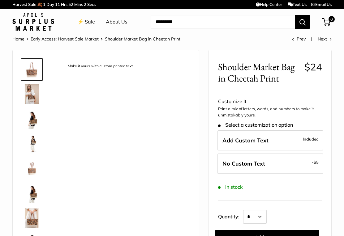 This screenshot has width=344, height=236. Describe the element at coordinates (331, 19) in the screenshot. I see `span: 0` at that location.